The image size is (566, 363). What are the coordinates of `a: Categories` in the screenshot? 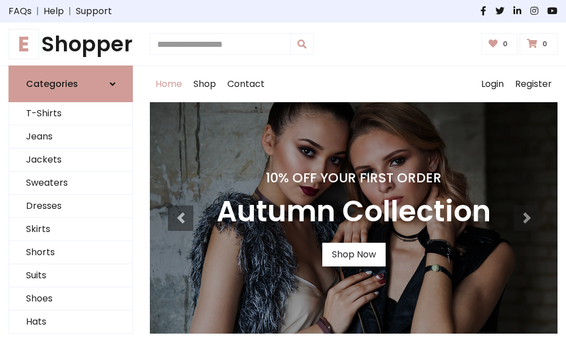 It's located at (71, 84).